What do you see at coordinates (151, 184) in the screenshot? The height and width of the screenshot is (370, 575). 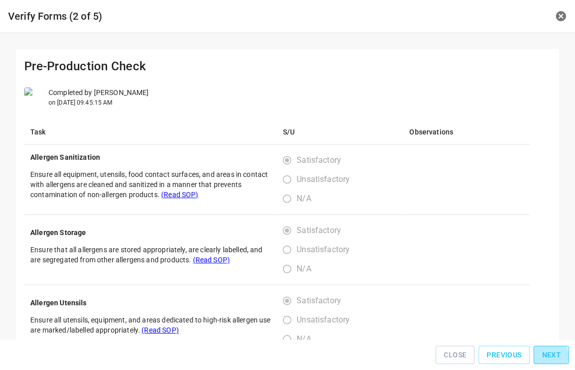 I see `p: Ensure all equipment, utensils, food contact surfaces, and areas in contact with allergens are cl...` at bounding box center [151, 184].